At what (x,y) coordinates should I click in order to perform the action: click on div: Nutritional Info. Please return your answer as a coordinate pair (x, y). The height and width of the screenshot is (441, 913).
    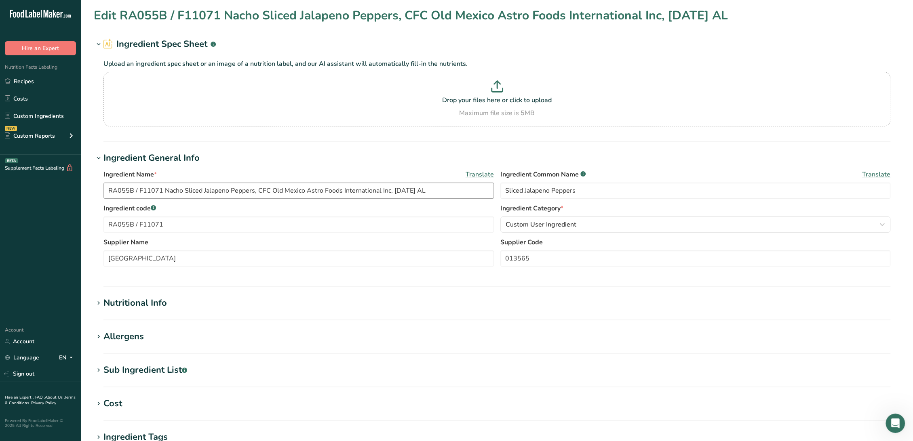
    Looking at the image, I should click on (135, 303).